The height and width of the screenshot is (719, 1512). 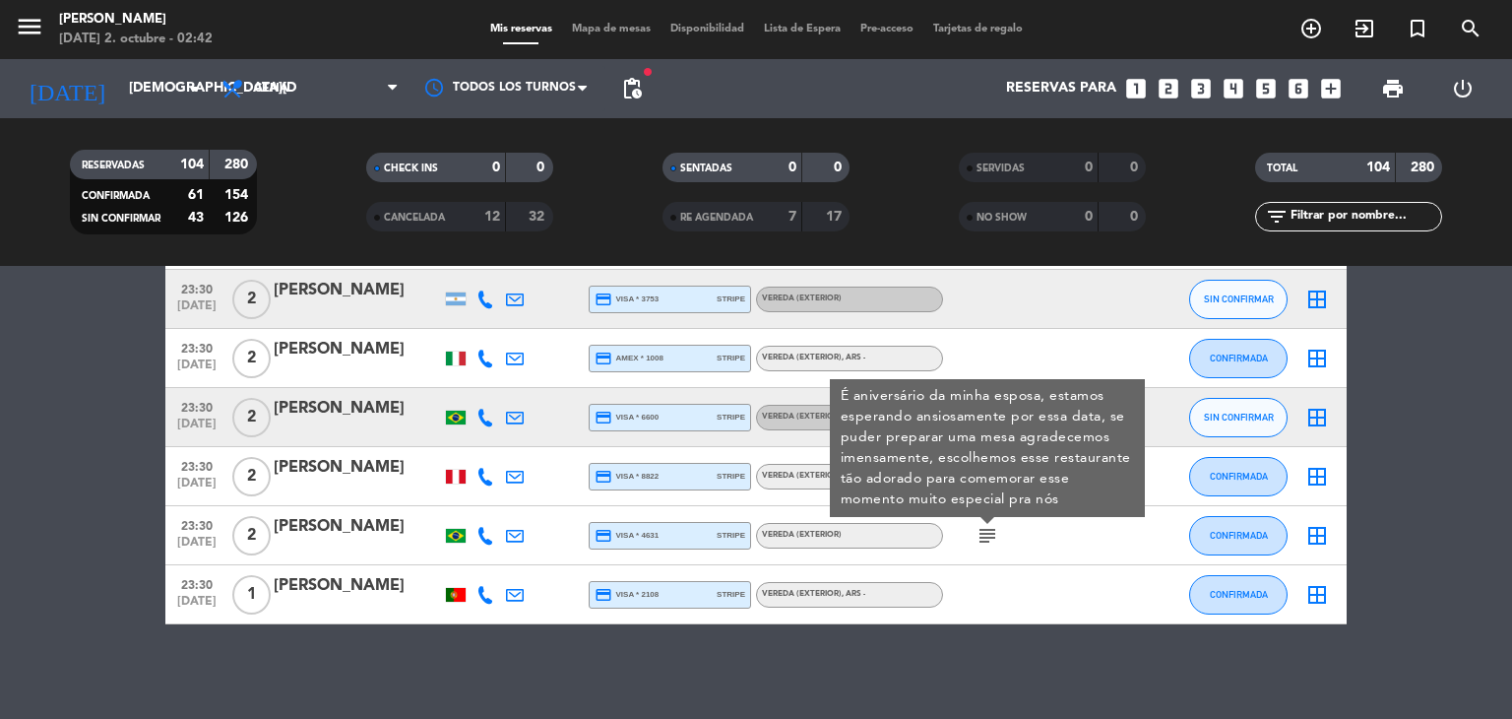 What do you see at coordinates (988, 536) in the screenshot?
I see `i: subject` at bounding box center [988, 536].